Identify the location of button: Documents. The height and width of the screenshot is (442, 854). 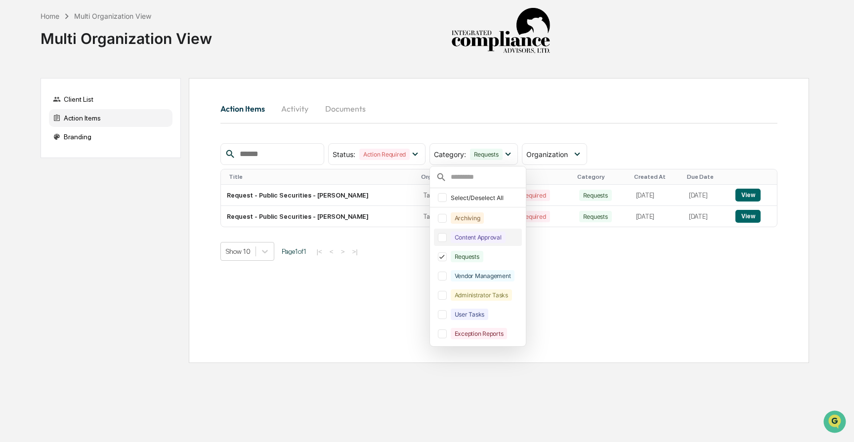
(346, 109).